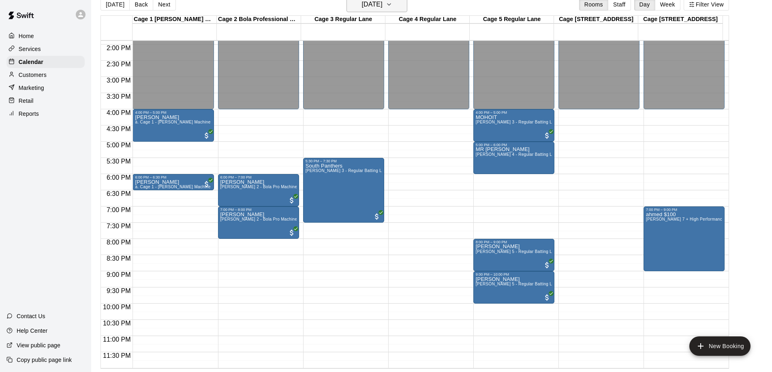 This screenshot has width=772, height=372. I want to click on div: 5:00 PM – 6:00 PM, so click(514, 145).